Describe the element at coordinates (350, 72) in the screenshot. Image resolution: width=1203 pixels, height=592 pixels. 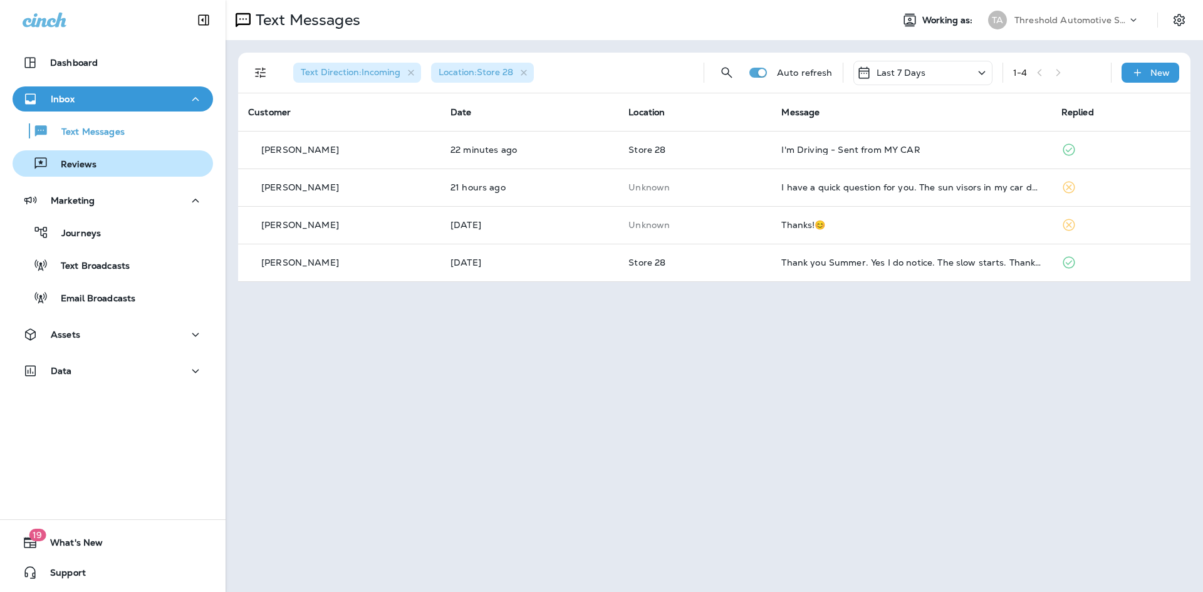
I see `span: Text Direction : Incoming` at that location.